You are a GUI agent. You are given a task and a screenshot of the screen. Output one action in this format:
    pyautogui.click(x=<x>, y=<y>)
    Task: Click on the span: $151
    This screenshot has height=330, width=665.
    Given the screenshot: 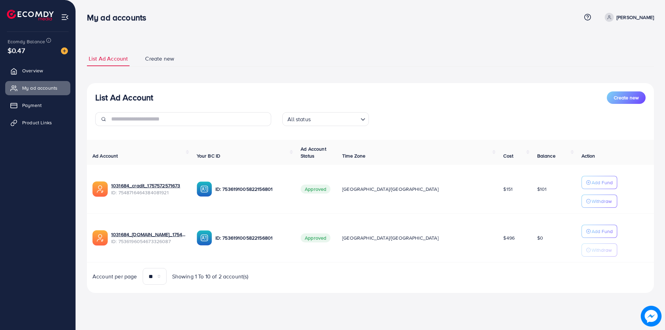 What is the action you would take?
    pyautogui.click(x=508, y=189)
    